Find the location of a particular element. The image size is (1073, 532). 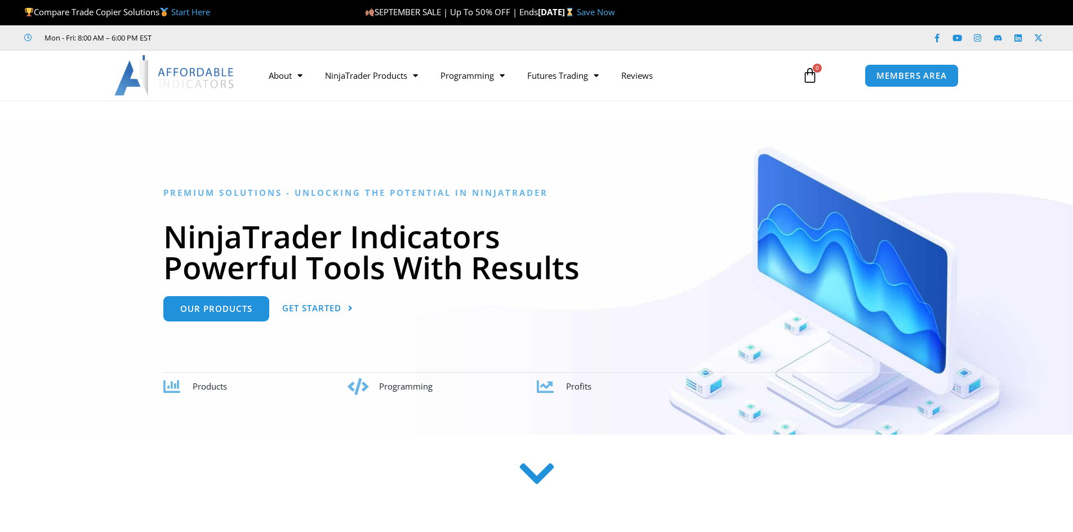

span: Mon - Fri: 8:00 AM – 6:00 PM EST is located at coordinates (96, 38).